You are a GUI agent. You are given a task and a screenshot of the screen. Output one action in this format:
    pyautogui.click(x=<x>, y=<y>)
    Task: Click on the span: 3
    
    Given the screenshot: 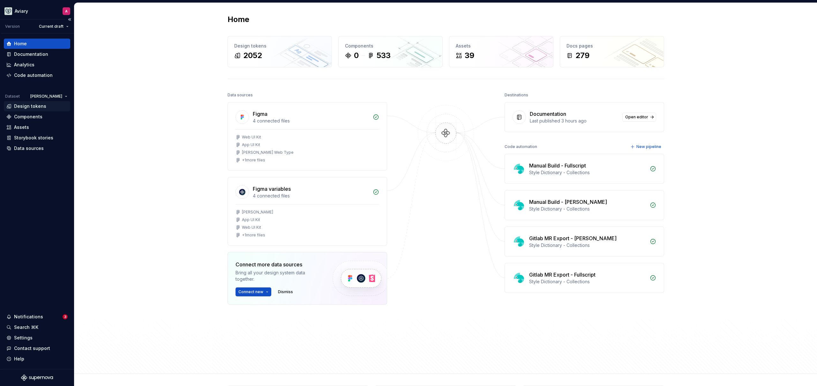 What is the action you would take?
    pyautogui.click(x=65, y=317)
    